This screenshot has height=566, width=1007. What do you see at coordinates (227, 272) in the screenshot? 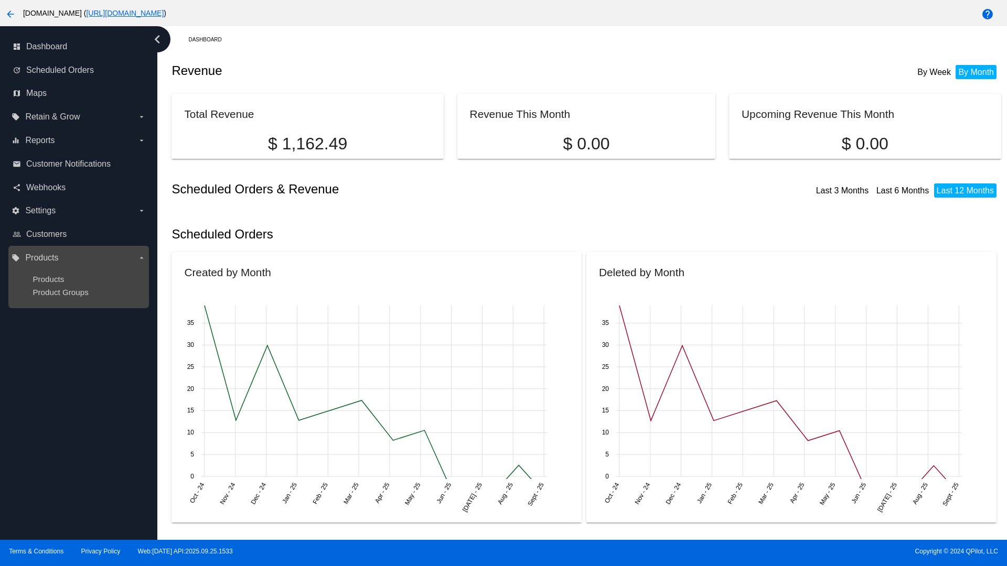
I see `h2: Created by Month` at bounding box center [227, 272].